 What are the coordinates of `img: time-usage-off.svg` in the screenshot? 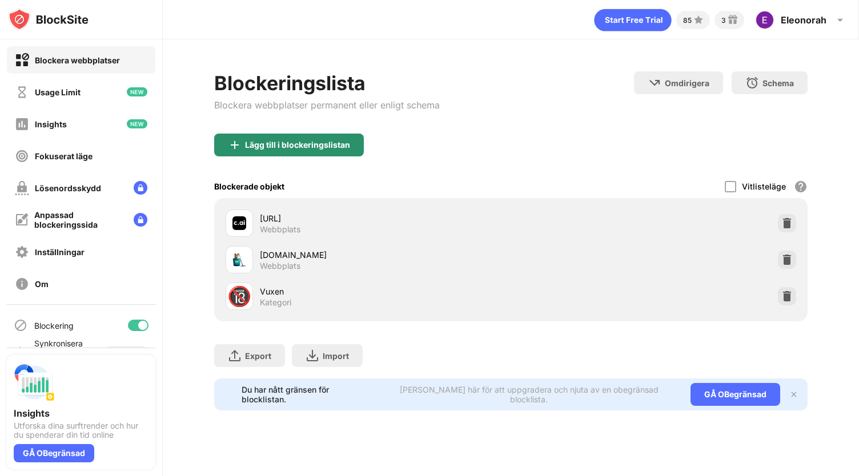 It's located at (22, 92).